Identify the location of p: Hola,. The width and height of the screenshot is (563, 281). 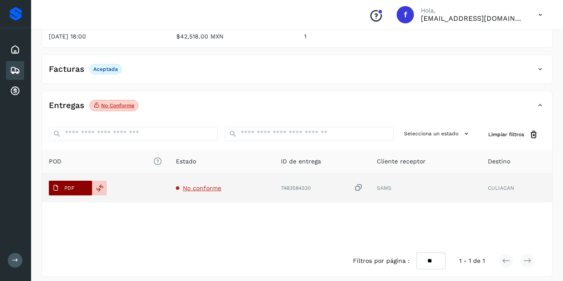
(472, 10).